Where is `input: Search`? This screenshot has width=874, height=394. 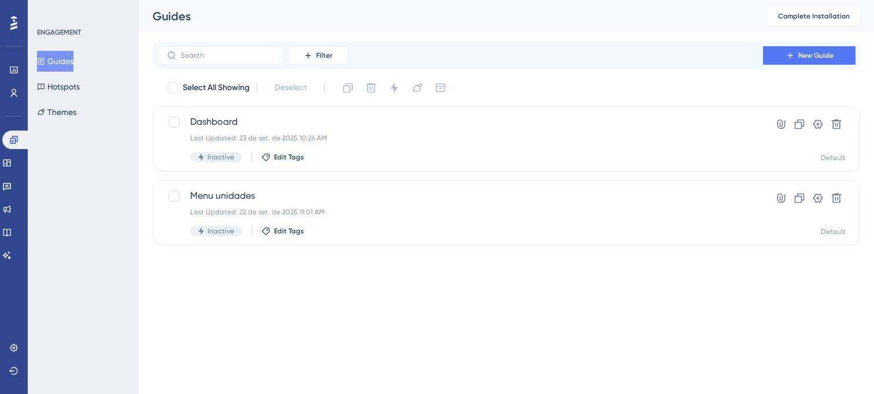 input: Search is located at coordinates (228, 56).